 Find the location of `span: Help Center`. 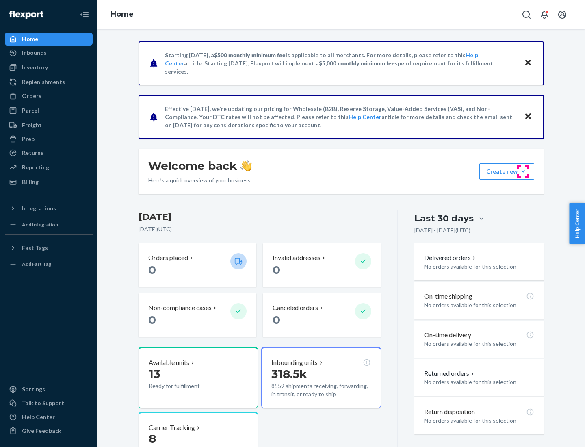

span: Help Center is located at coordinates (577, 223).